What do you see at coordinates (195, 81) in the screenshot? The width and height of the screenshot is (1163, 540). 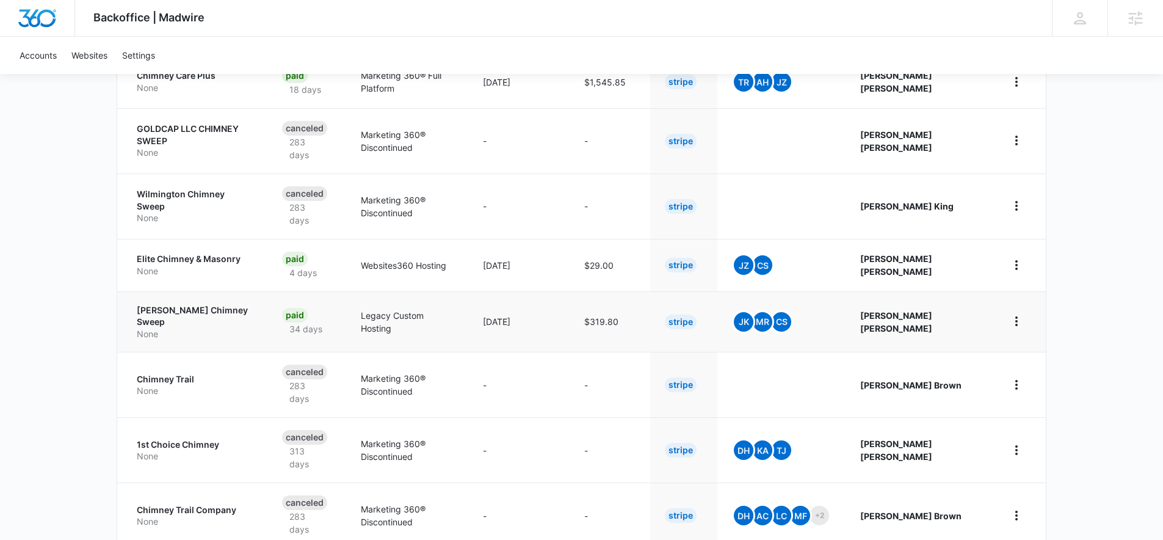 I see `a: Chimney Care PlusNone` at bounding box center [195, 81].